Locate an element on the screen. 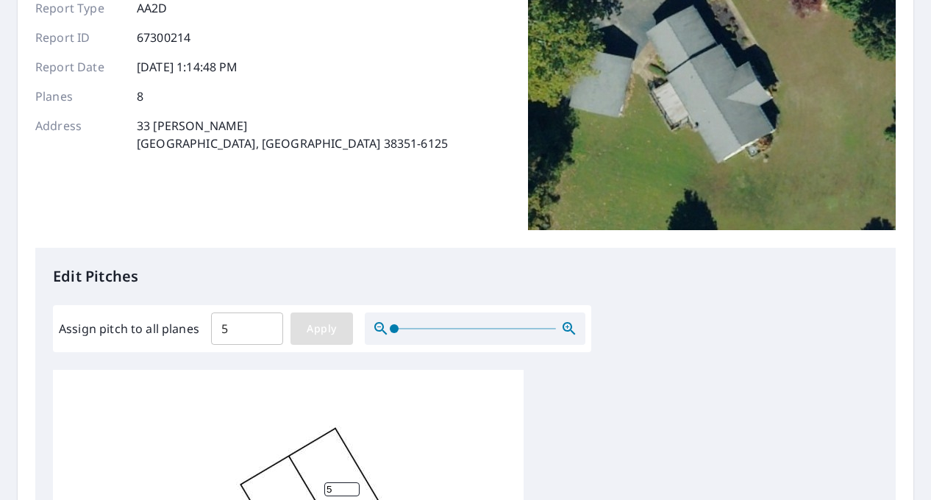 Image resolution: width=931 pixels, height=500 pixels. p: 8 is located at coordinates (140, 96).